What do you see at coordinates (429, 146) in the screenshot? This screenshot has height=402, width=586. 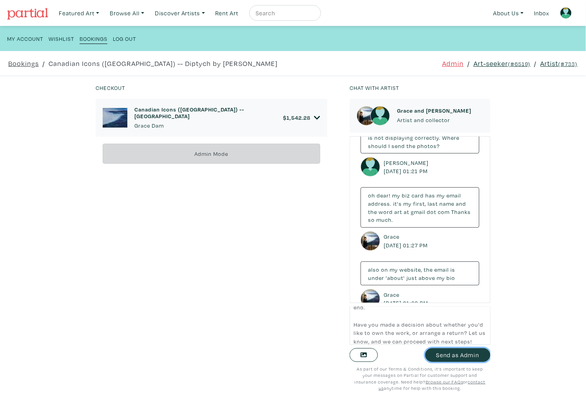 I see `span: photos?` at bounding box center [429, 146].